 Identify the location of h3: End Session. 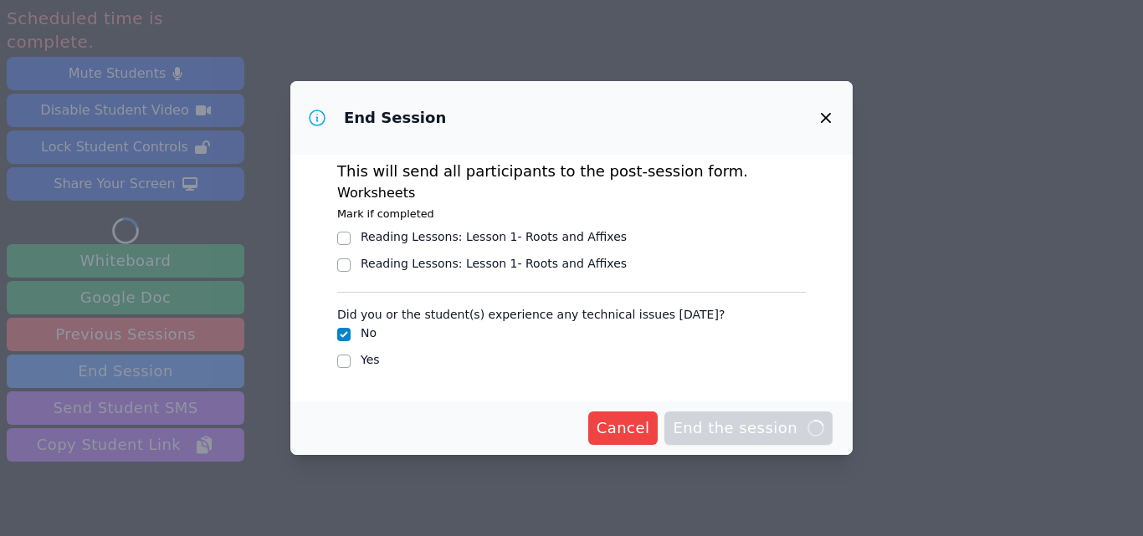
(395, 118).